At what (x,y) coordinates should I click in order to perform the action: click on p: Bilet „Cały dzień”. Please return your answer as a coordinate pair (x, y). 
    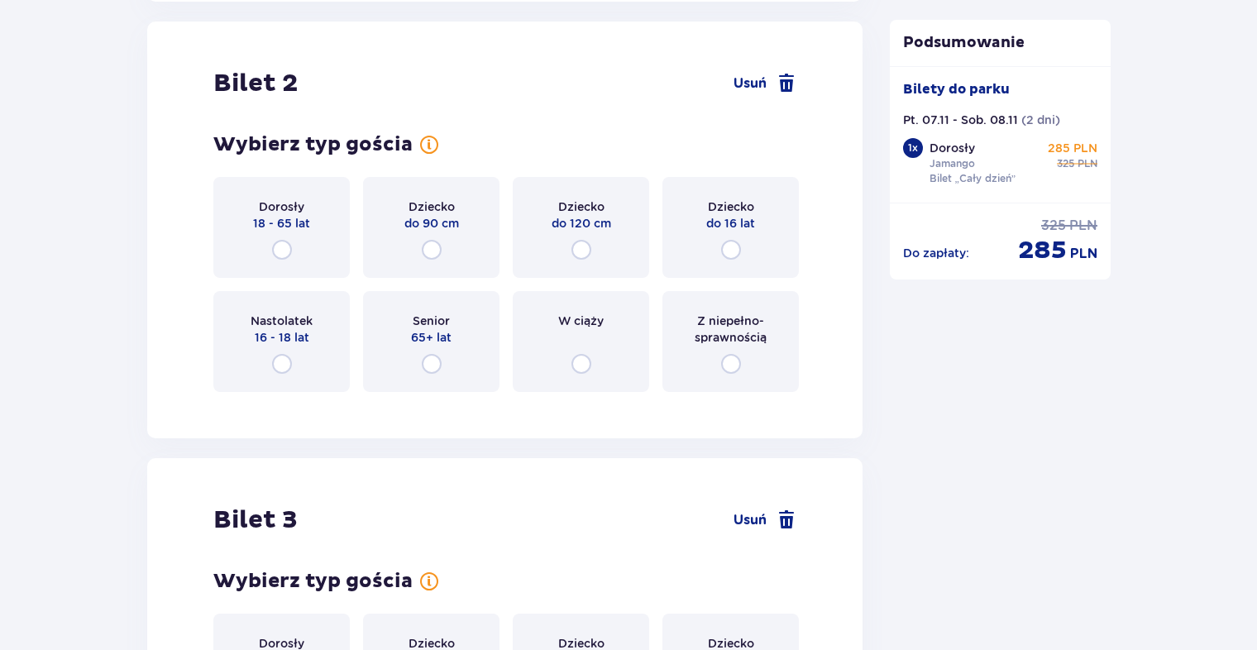
    Looking at the image, I should click on (972, 179).